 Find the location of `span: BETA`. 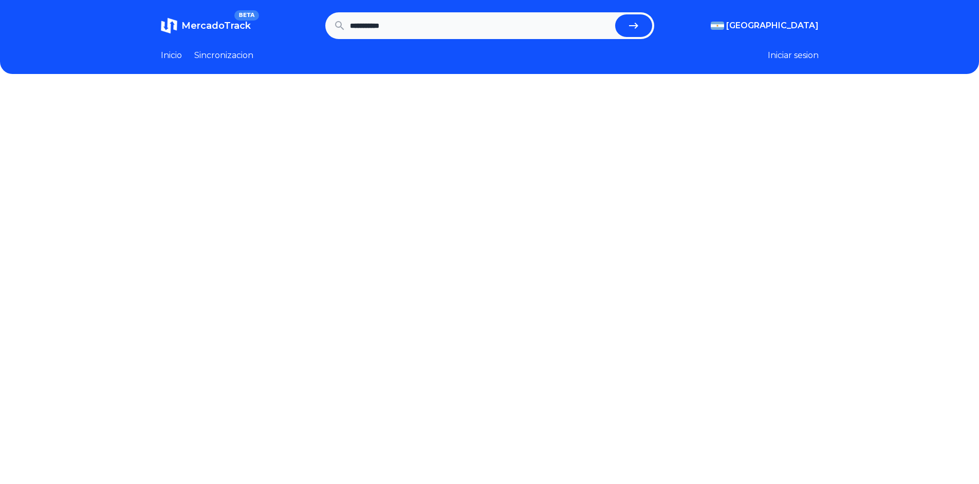

span: BETA is located at coordinates (246, 15).